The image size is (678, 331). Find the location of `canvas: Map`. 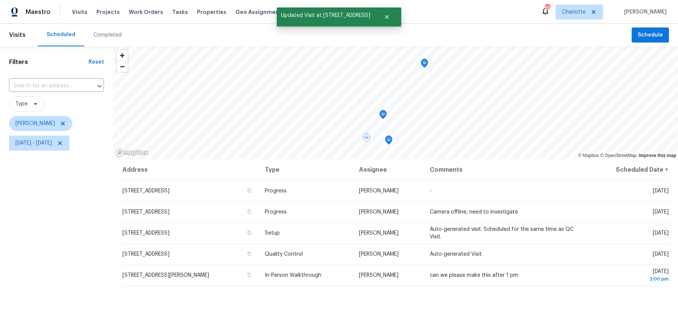

canvas: Map is located at coordinates (395, 103).